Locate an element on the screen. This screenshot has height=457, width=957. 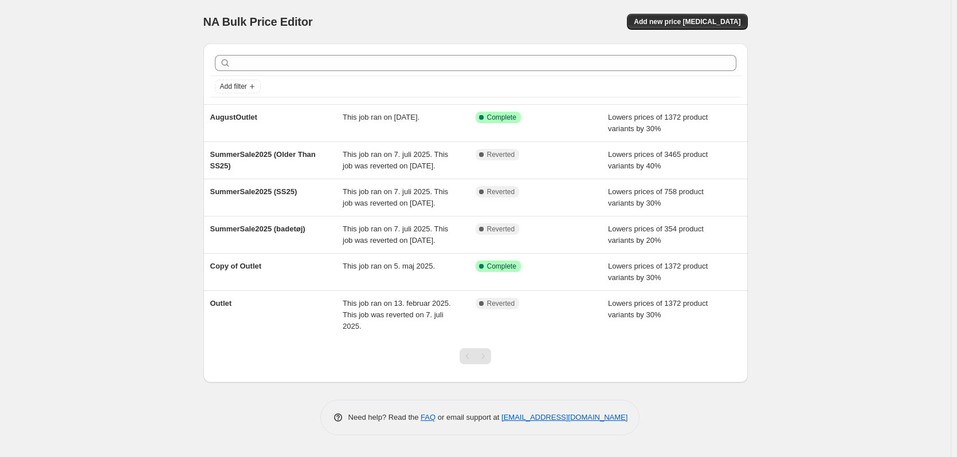
span: AugustOutlet is located at coordinates (234, 117).